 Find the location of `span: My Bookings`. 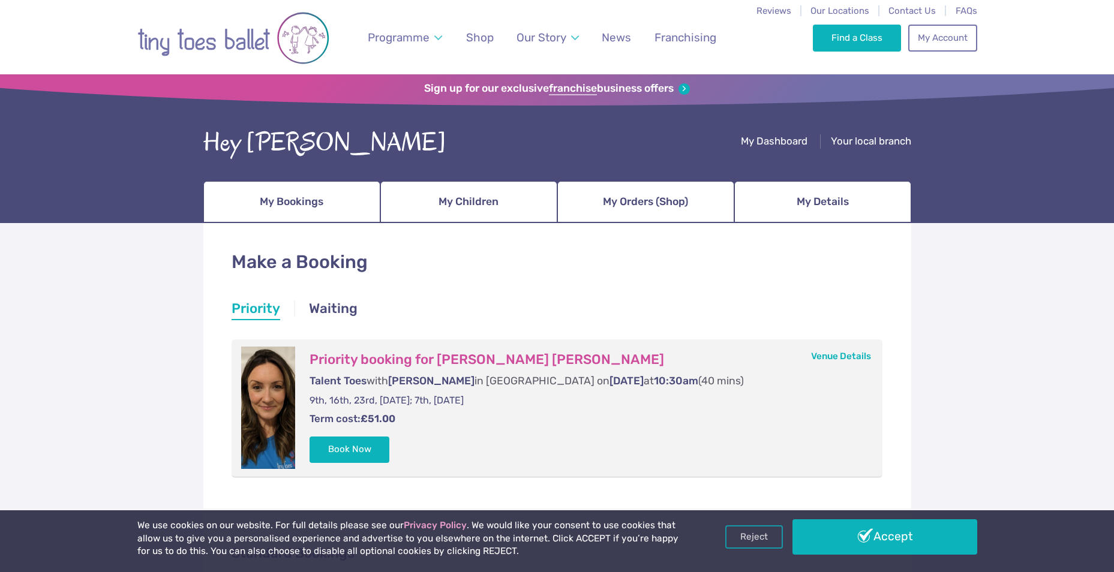

span: My Bookings is located at coordinates (292, 202).